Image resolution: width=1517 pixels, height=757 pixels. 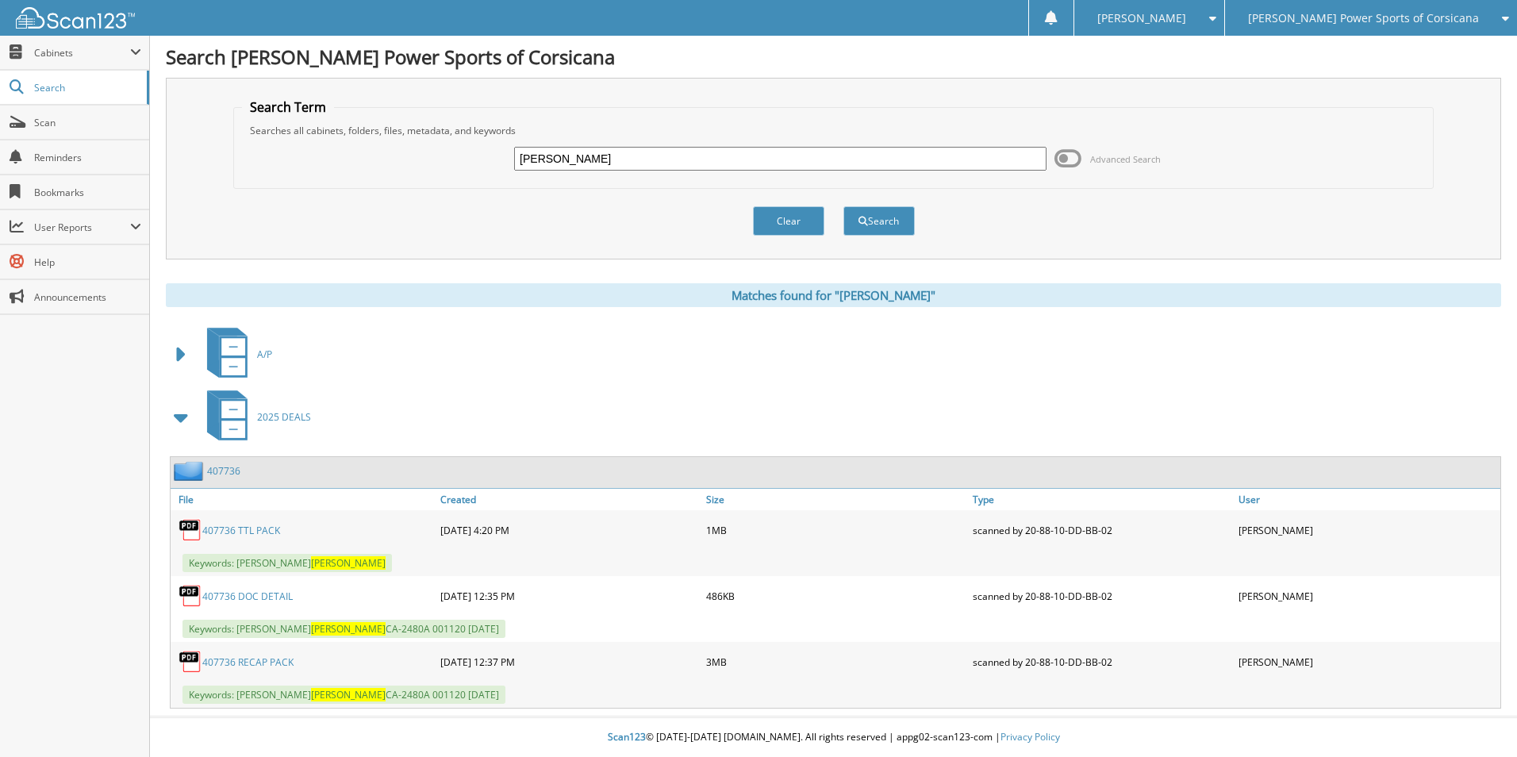 I want to click on div: 1MB, so click(x=835, y=530).